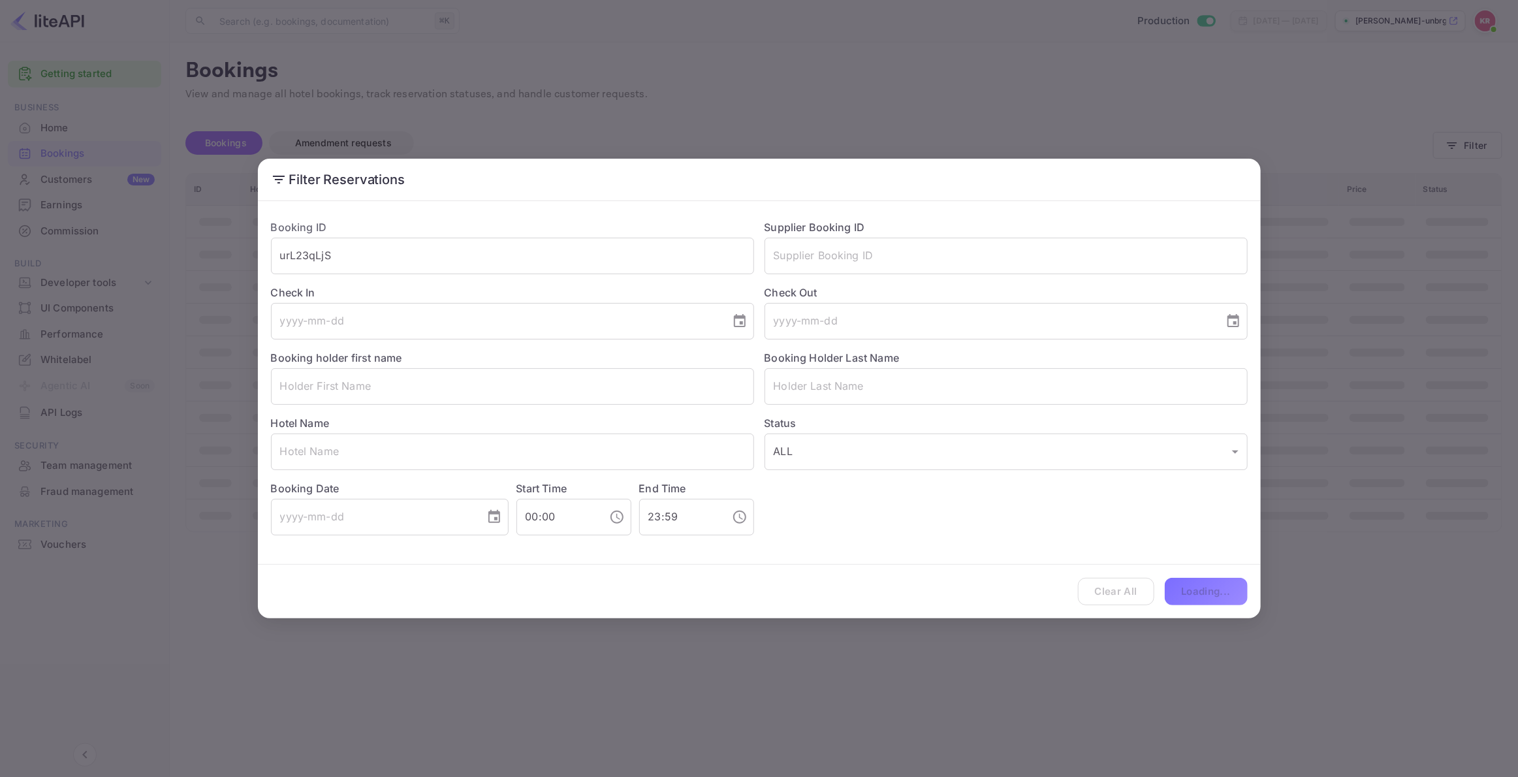 The width and height of the screenshot is (1518, 777). Describe the element at coordinates (512, 386) in the screenshot. I see `input: Holder First Name` at that location.